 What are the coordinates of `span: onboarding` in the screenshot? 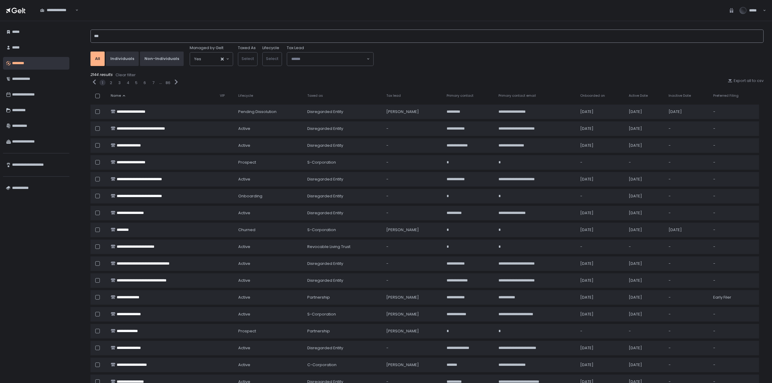 It's located at (250, 196).